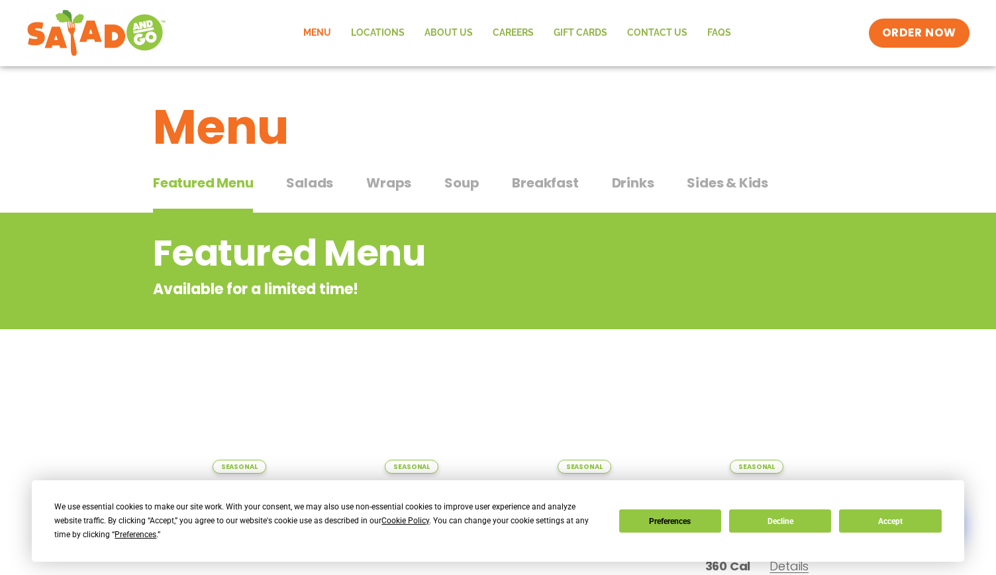  I want to click on span: Breakfast, so click(545, 183).